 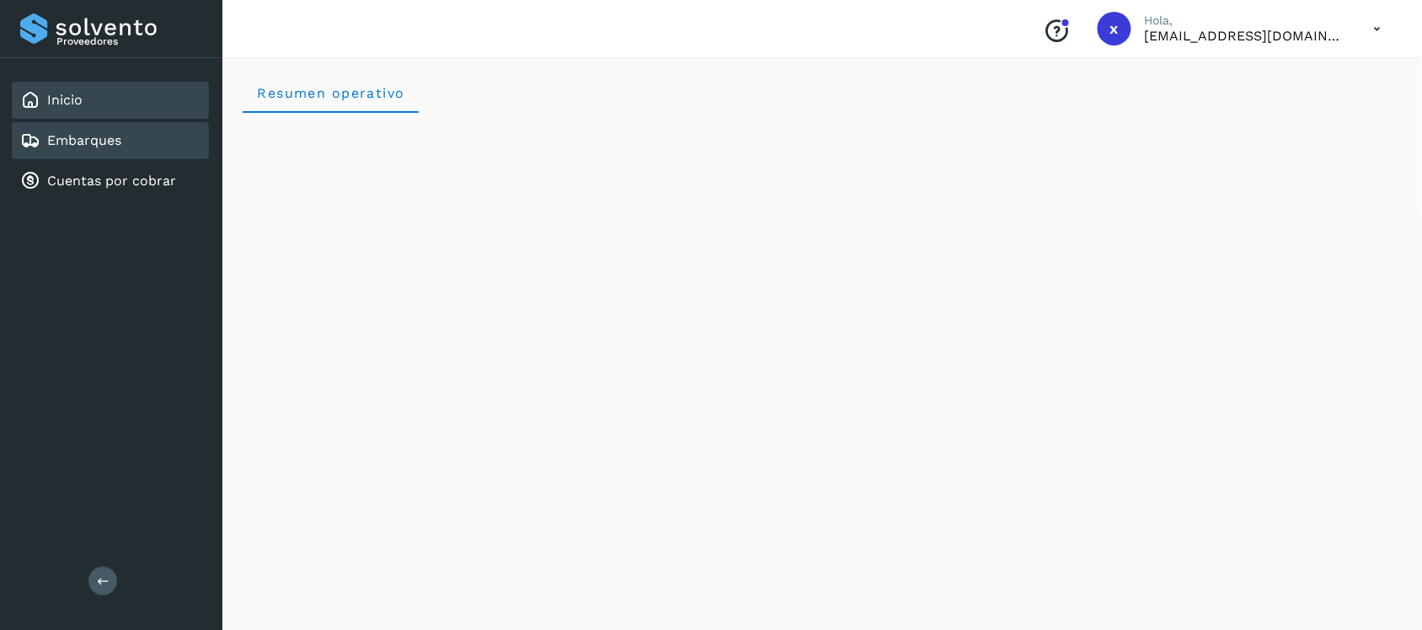 What do you see at coordinates (110, 181) in the screenshot?
I see `div: Cuentas por cobrar` at bounding box center [110, 181].